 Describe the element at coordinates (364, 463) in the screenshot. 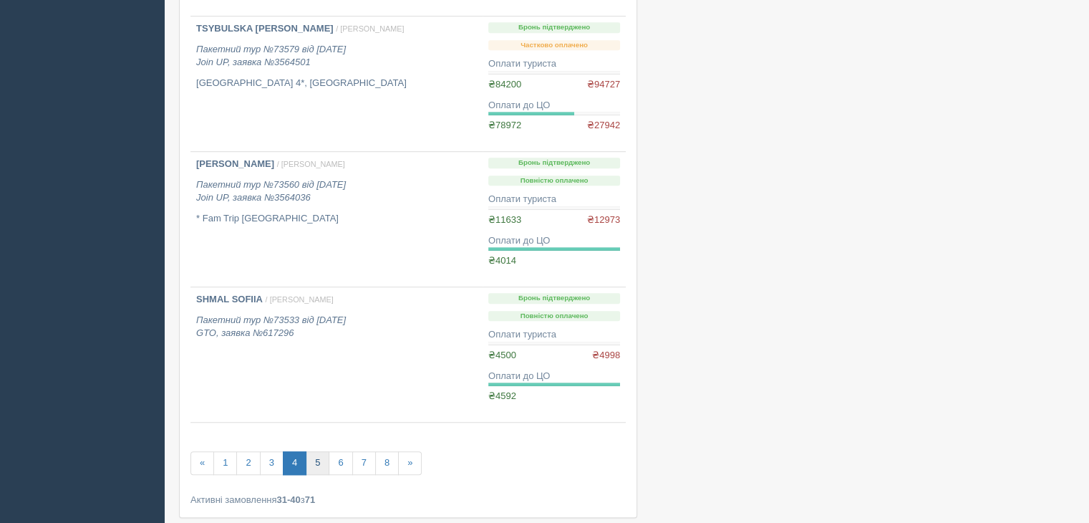

I see `a: 7` at that location.